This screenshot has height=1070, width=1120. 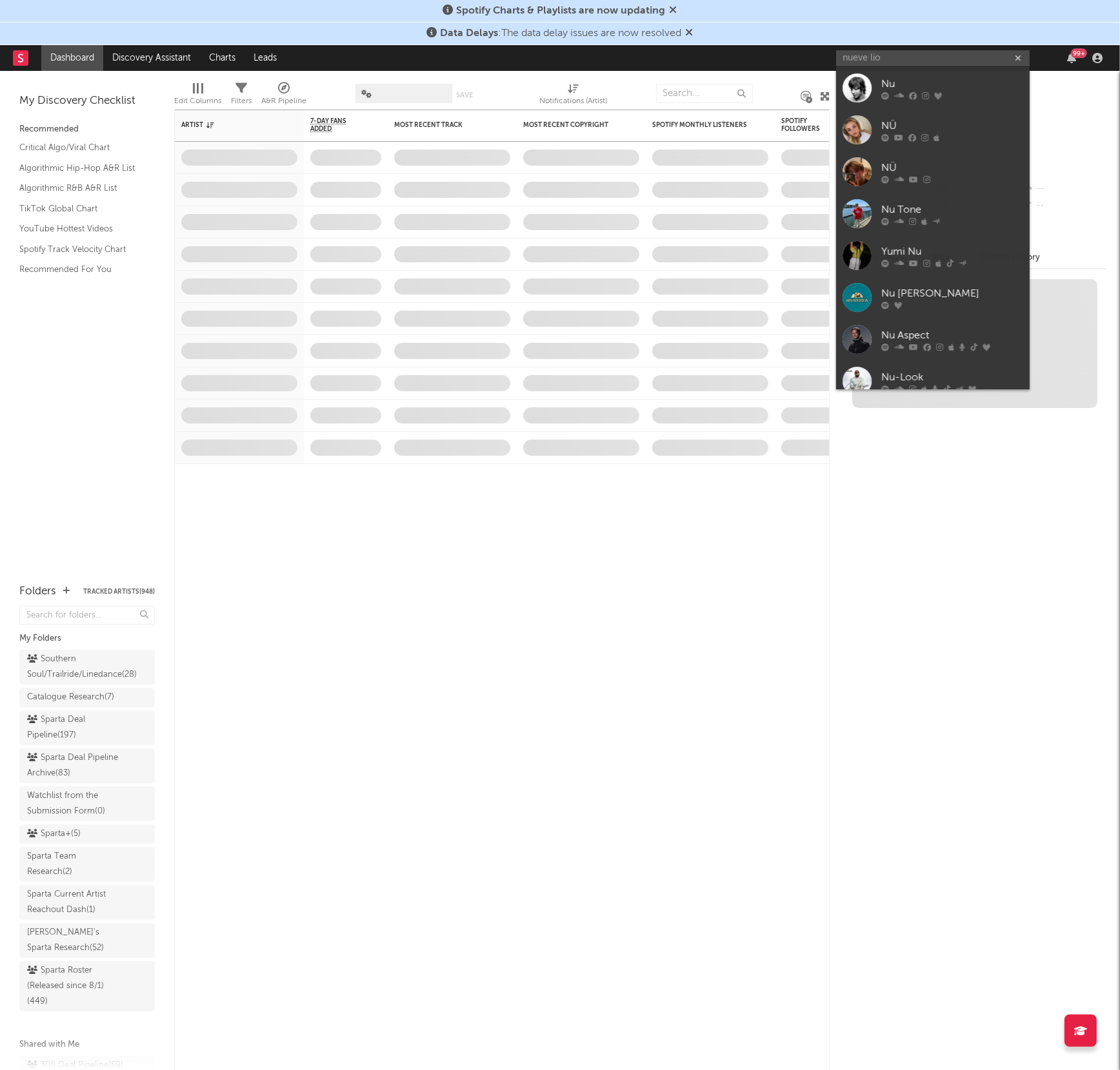 What do you see at coordinates (87, 615) in the screenshot?
I see `input: Search for folders...` at bounding box center [87, 615].